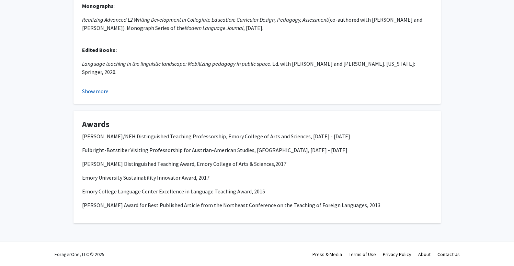  Describe the element at coordinates (449, 254) in the screenshot. I see `a: Contact Us` at that location.